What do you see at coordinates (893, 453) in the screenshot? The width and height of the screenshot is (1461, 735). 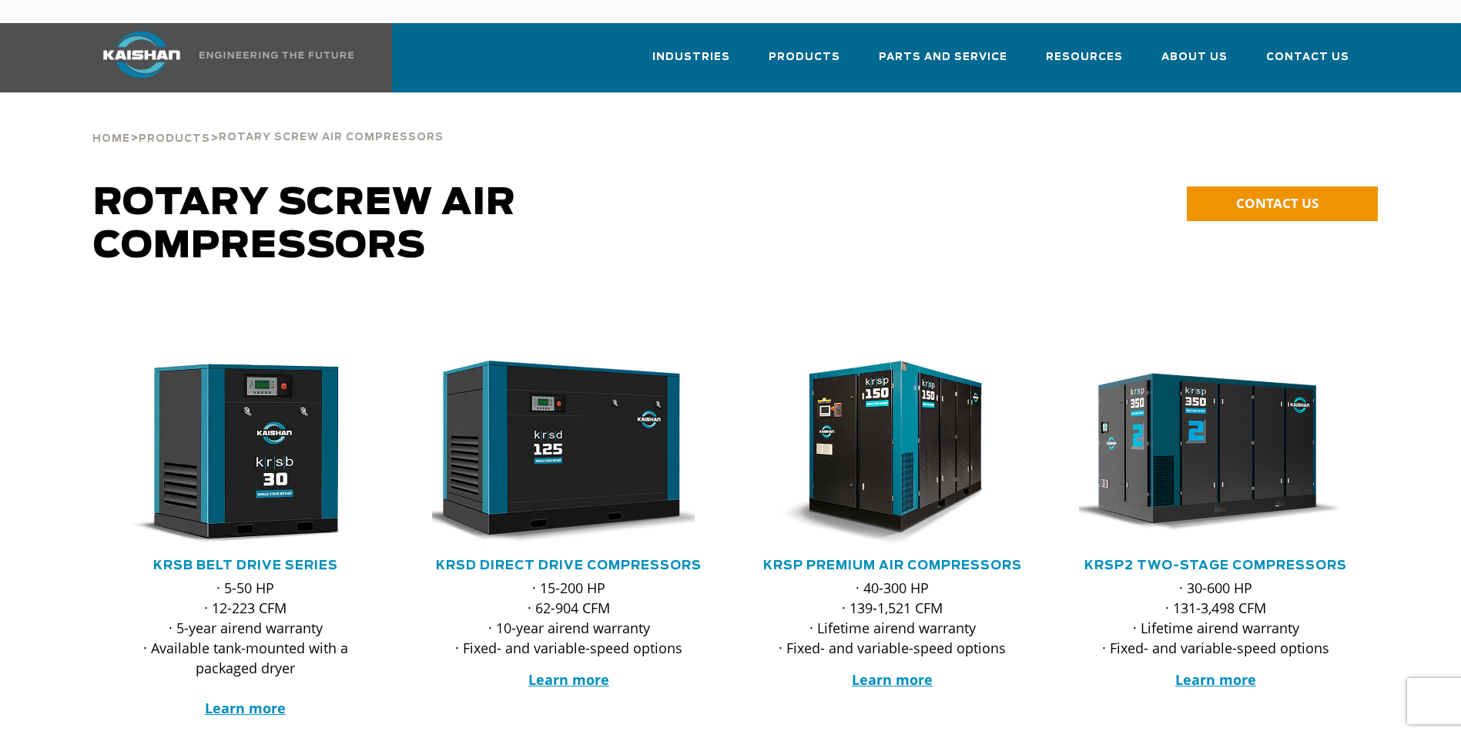 I see `div: krsp150` at bounding box center [893, 453].